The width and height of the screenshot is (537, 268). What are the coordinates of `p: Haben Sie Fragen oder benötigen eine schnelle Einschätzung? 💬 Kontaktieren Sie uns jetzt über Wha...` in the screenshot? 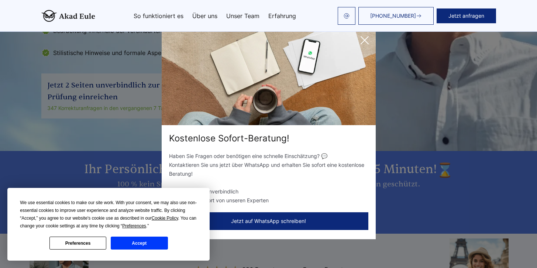 It's located at (269, 165).